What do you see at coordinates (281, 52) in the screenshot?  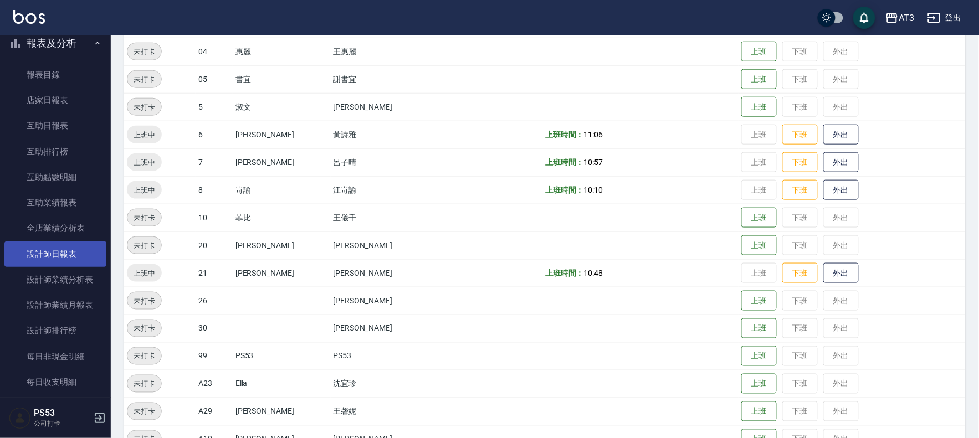 I see `td: 惠麗` at bounding box center [281, 52].